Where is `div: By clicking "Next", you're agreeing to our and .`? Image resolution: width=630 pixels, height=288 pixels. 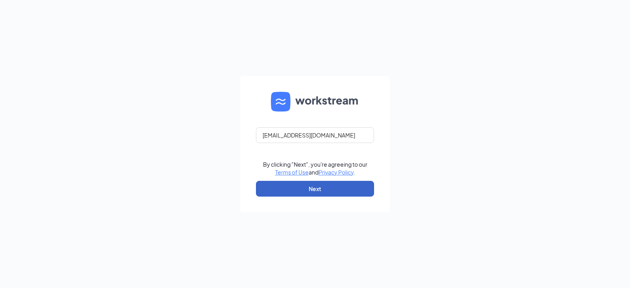 div: By clicking "Next", you're agreeing to our and . is located at coordinates (315, 168).